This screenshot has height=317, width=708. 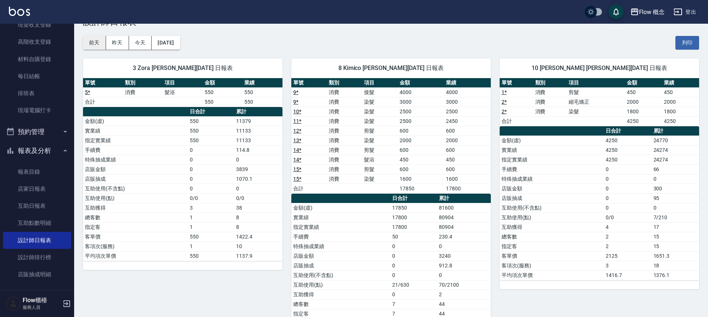 I want to click on td: 4, so click(x=628, y=227).